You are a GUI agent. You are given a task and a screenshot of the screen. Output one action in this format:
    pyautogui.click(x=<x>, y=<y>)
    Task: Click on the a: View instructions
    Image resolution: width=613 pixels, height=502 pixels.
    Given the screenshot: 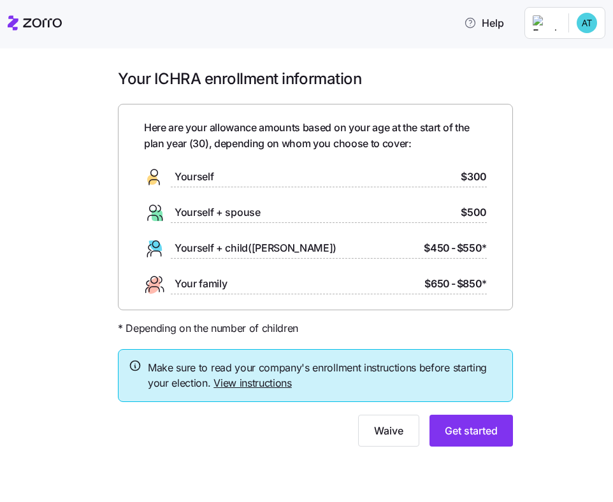 What is the action you would take?
    pyautogui.click(x=252, y=383)
    